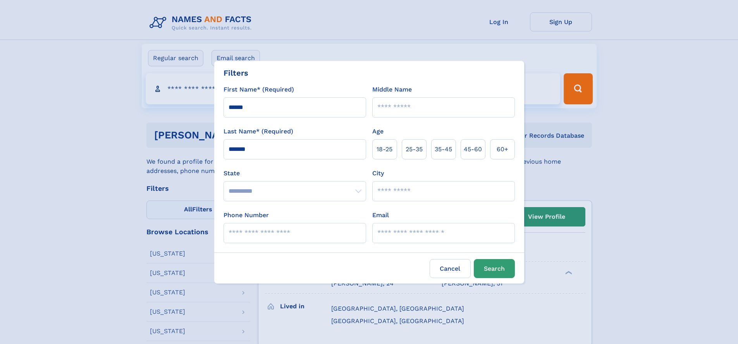 This screenshot has height=344, width=738. Describe the element at coordinates (450, 268) in the screenshot. I see `label: Cancel` at that location.